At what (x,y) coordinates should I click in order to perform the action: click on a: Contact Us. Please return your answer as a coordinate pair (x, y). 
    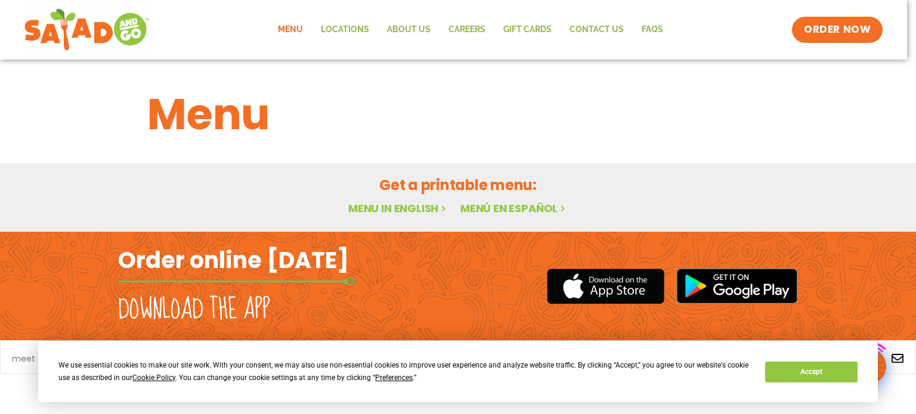
    Looking at the image, I should click on (596, 30).